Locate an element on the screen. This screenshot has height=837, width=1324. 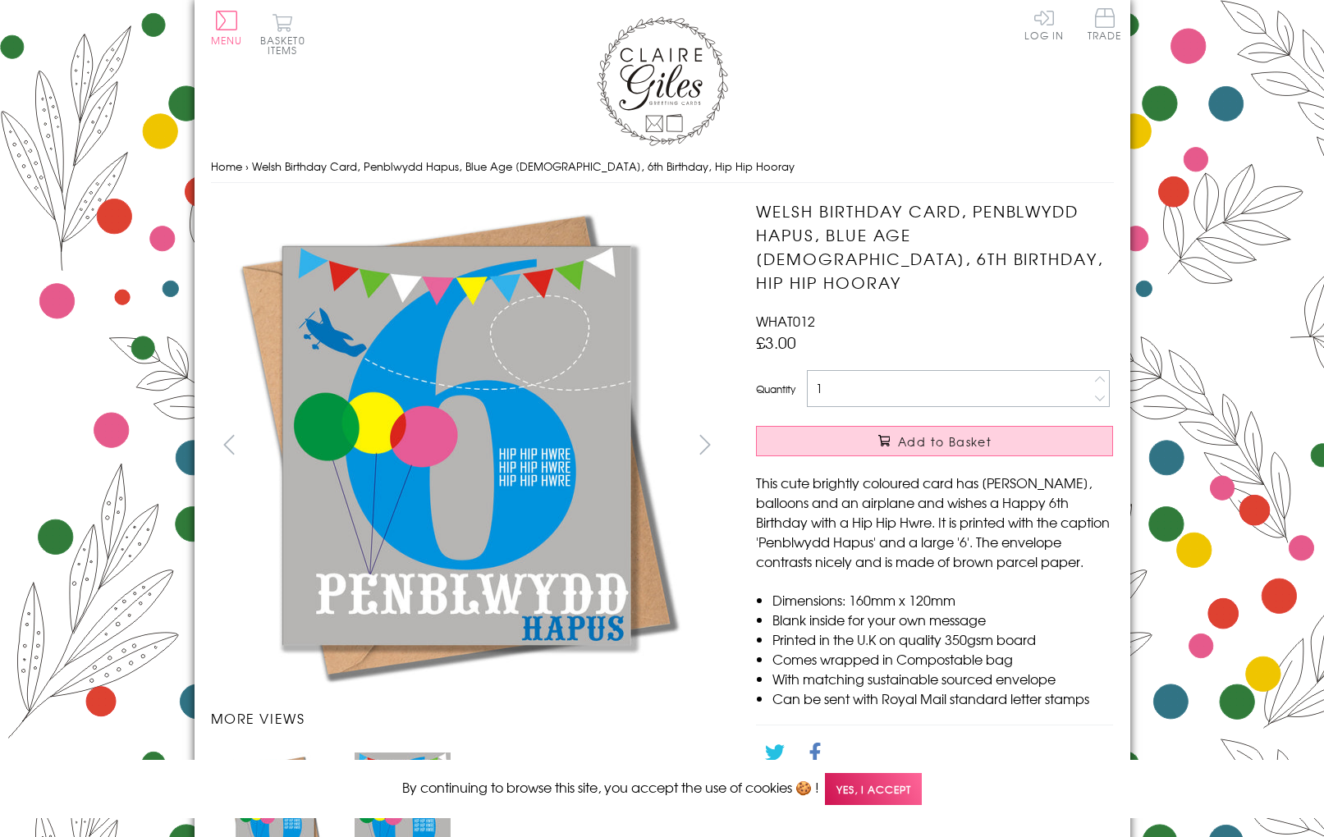
li: Printed in the U.K on quality 350gsm board is located at coordinates (942, 640).